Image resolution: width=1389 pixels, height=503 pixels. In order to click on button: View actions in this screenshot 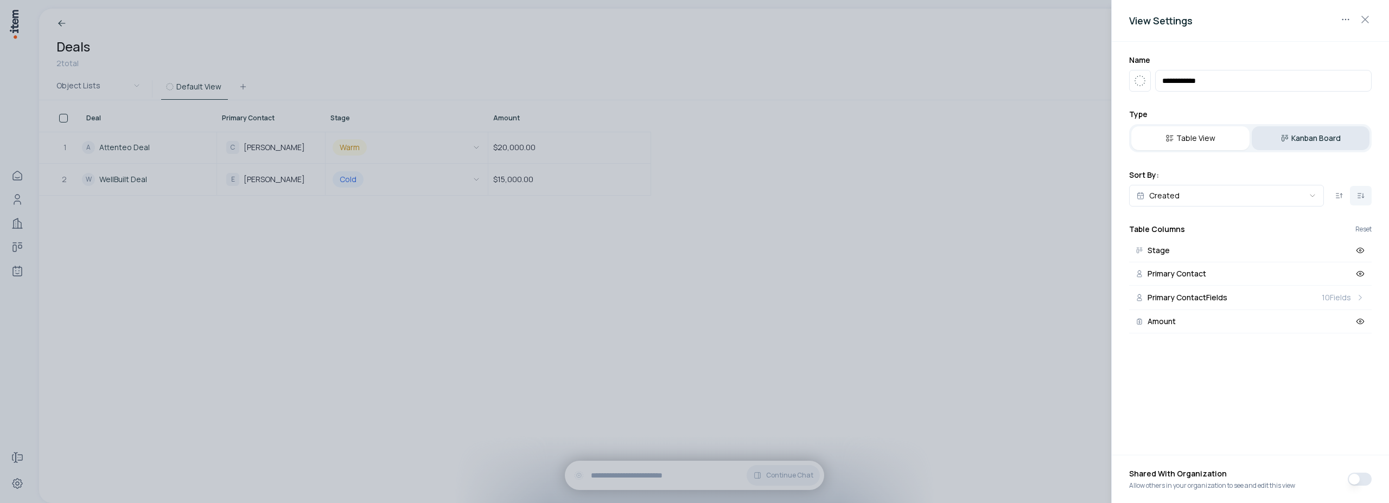, I will do `click(1345, 20)`.